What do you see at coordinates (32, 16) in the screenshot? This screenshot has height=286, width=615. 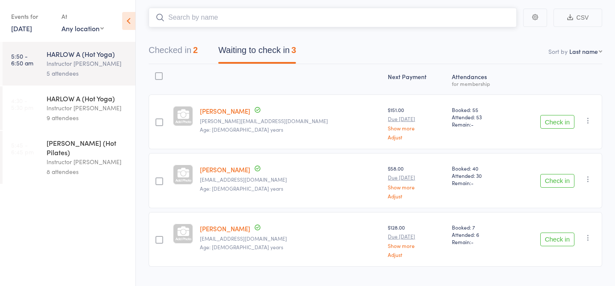 I see `div: Events for` at bounding box center [32, 16].